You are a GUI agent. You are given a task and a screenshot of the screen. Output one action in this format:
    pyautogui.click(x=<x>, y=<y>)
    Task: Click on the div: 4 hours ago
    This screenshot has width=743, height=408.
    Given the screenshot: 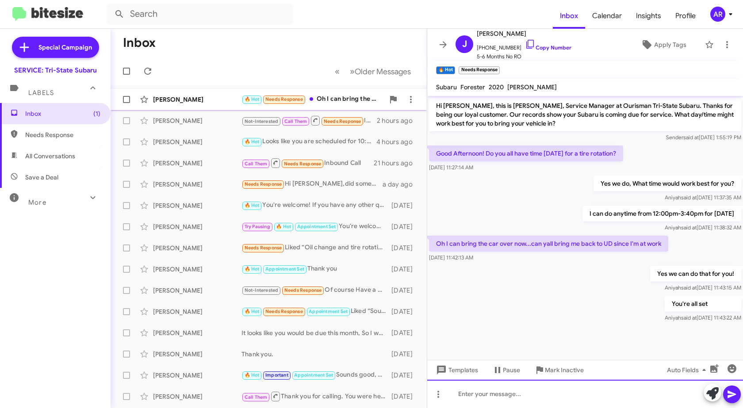 What is the action you would take?
    pyautogui.click(x=398, y=142)
    